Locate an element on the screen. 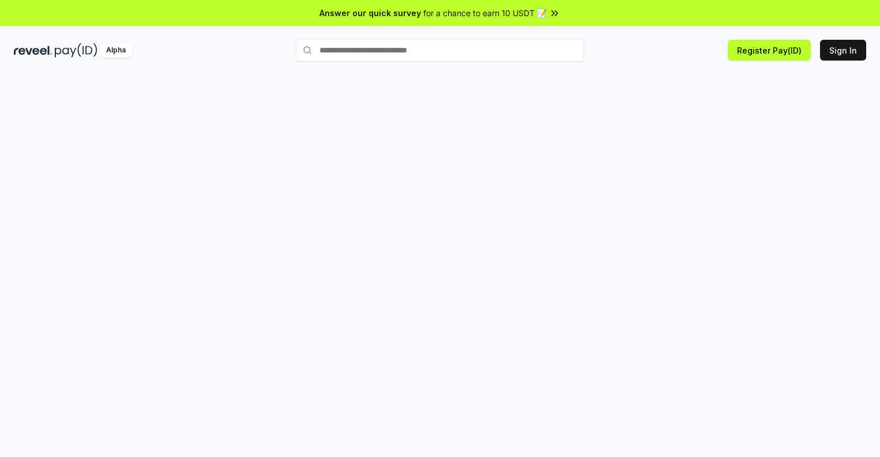 Image resolution: width=880 pixels, height=457 pixels. img: reveel_dark is located at coordinates (33, 50).